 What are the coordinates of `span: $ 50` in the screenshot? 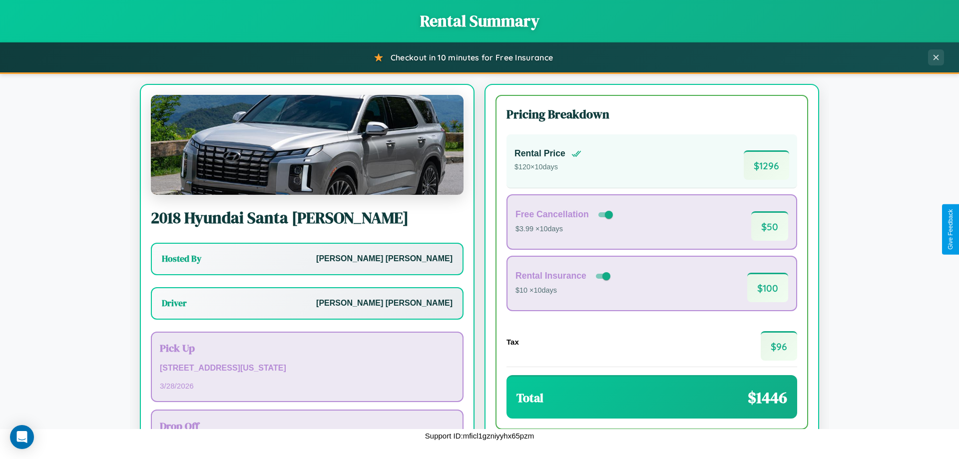 It's located at (770, 226).